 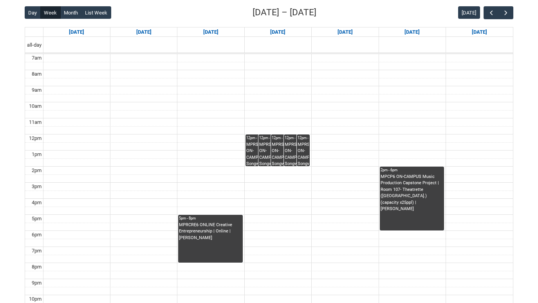 What do you see at coordinates (36, 234) in the screenshot?
I see `div: 6pm` at bounding box center [36, 234].